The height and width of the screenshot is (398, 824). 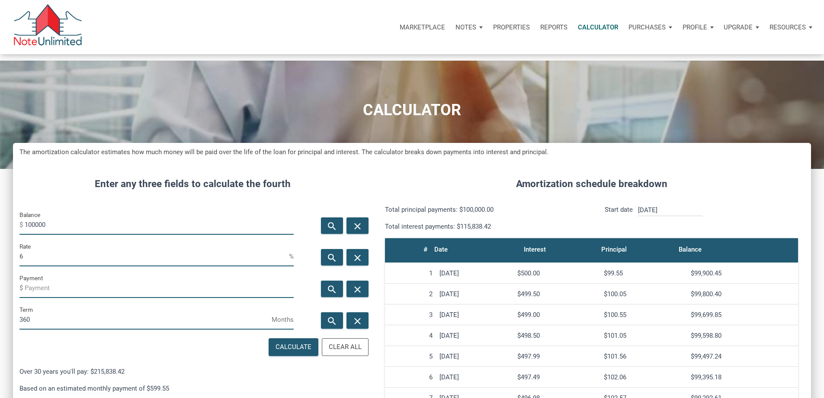 I want to click on h4: Amortization schedule breakdown, so click(x=592, y=184).